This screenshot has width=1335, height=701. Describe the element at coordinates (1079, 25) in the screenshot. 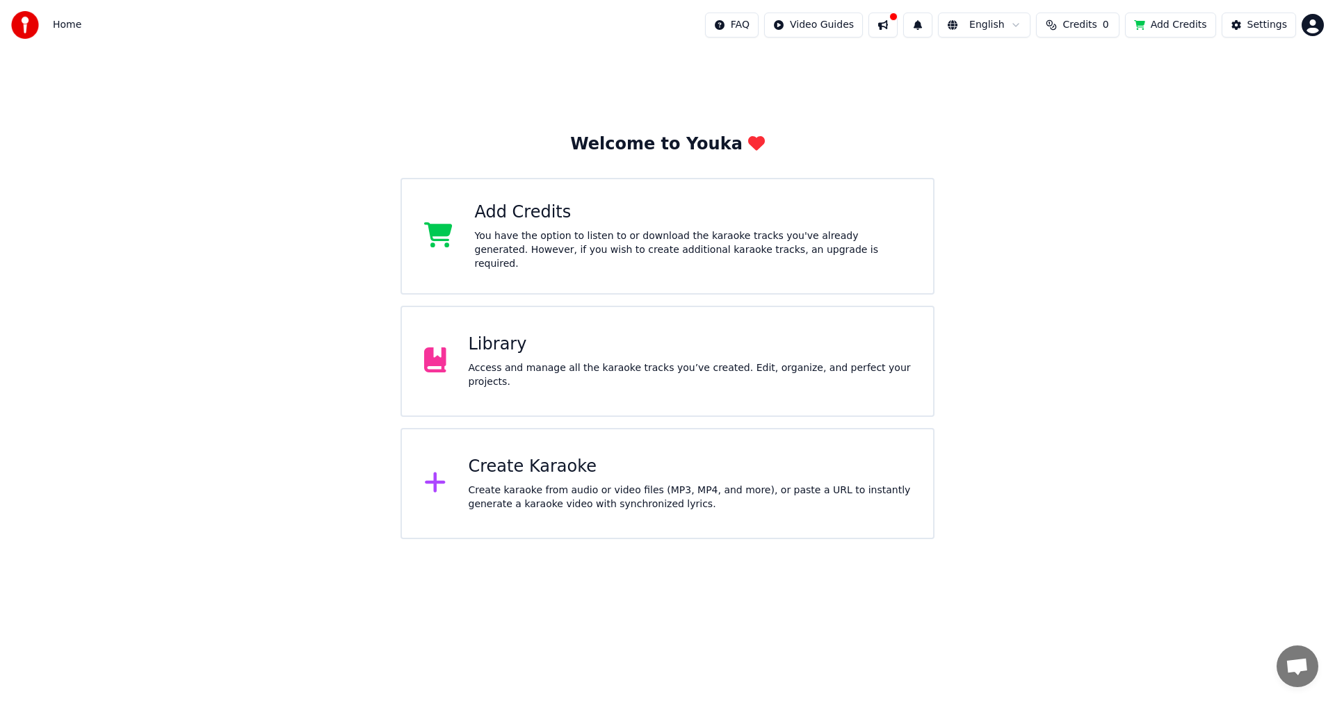

I see `span: Credits` at that location.